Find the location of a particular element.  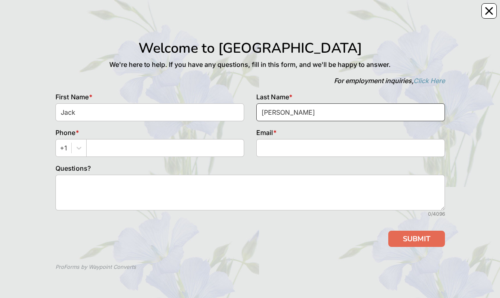

span: Email is located at coordinates (265, 132).